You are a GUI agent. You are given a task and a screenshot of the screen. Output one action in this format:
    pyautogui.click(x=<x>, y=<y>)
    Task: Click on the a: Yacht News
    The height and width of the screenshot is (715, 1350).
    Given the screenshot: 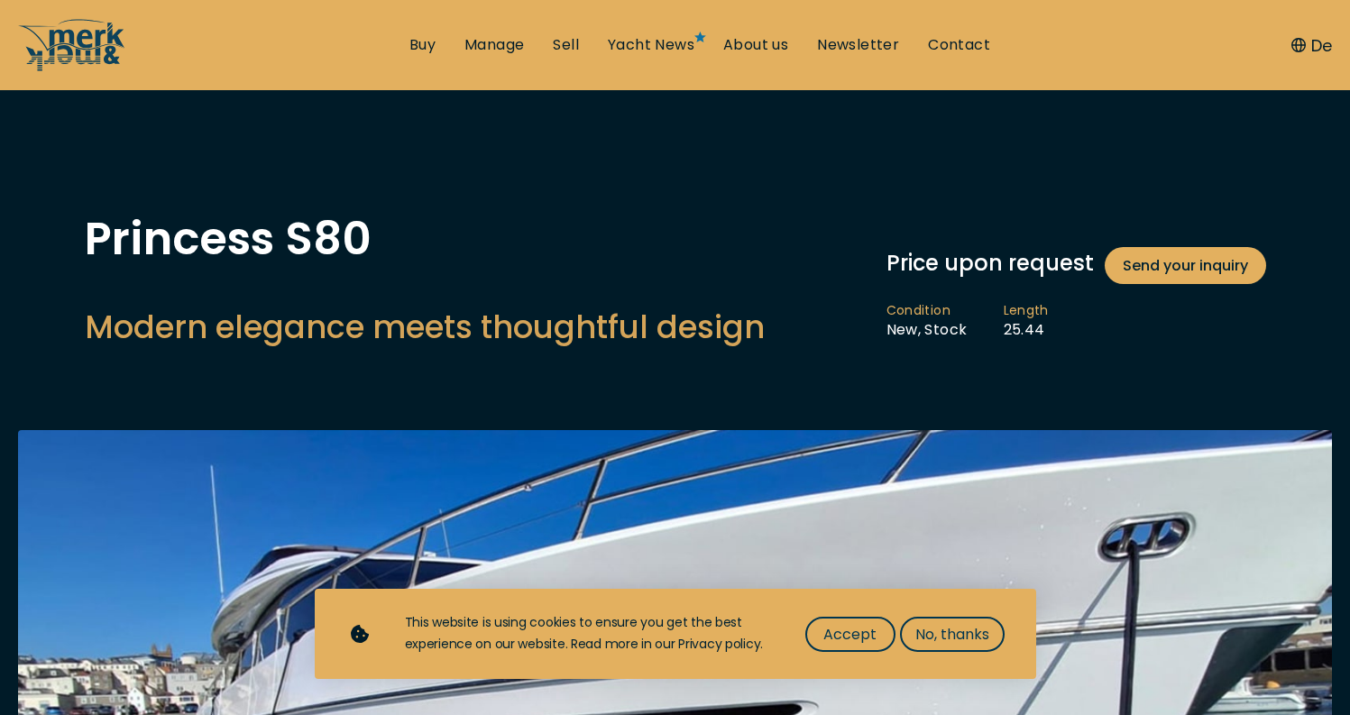 What is the action you would take?
    pyautogui.click(x=651, y=45)
    